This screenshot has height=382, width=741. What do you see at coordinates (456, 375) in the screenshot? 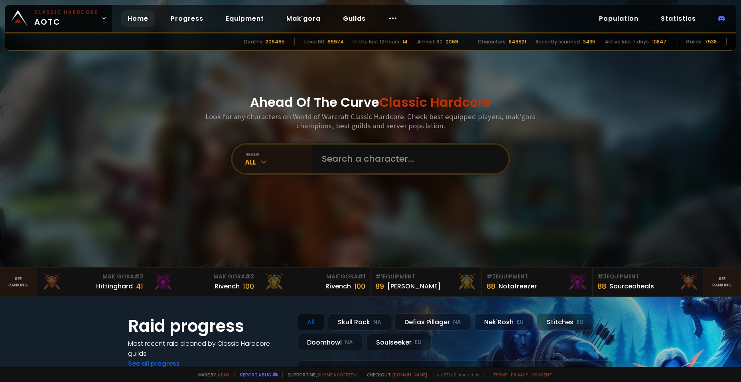
I see `span: v. d752d5 - production` at bounding box center [456, 375].